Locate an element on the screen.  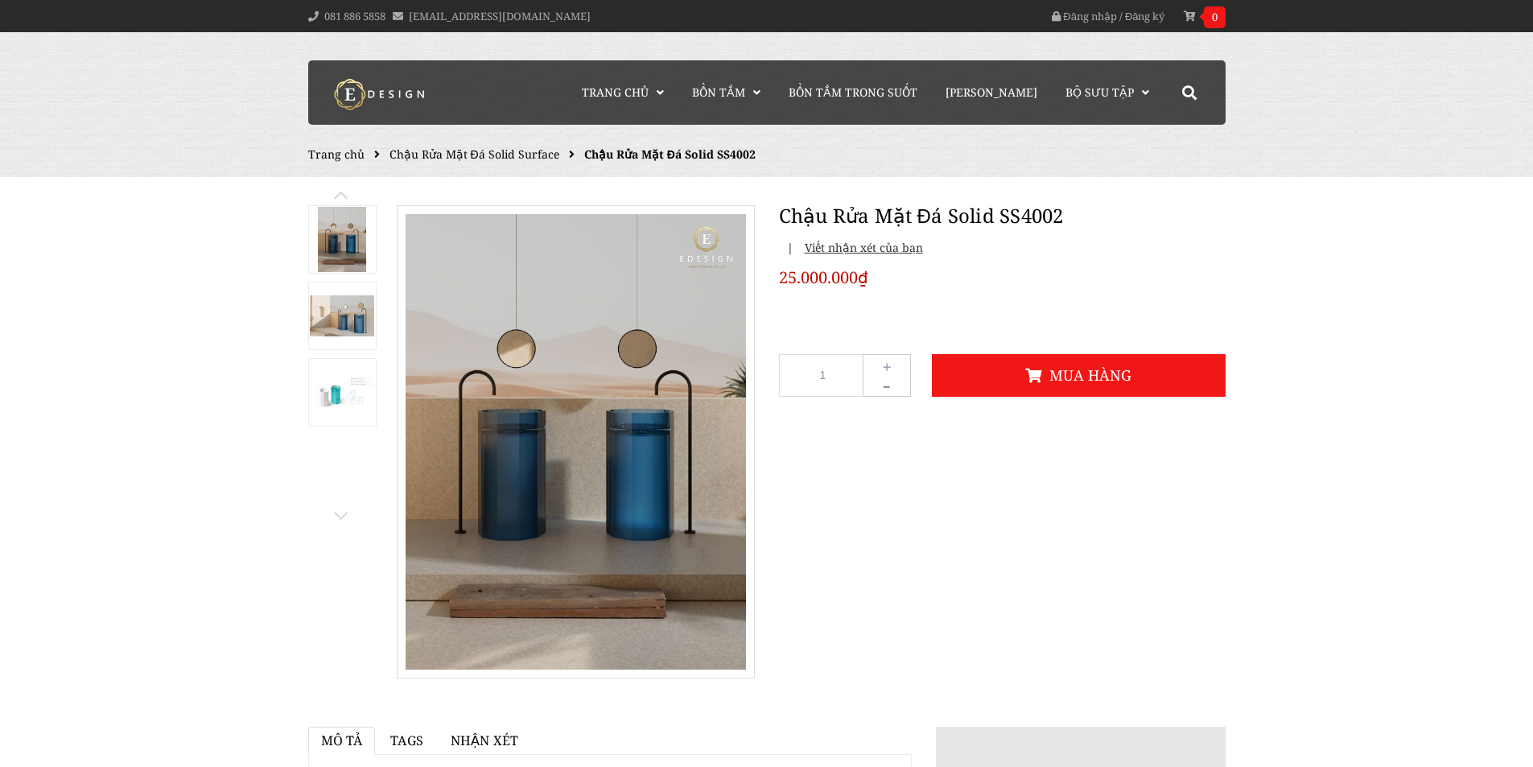
a: 081 886 5858 is located at coordinates (355, 16).